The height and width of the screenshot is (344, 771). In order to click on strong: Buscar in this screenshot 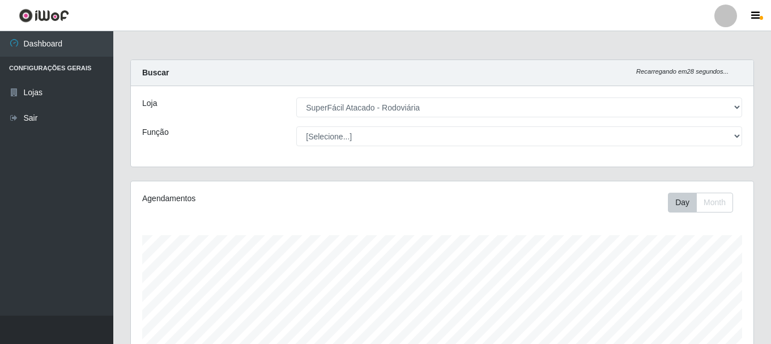, I will do `click(155, 73)`.